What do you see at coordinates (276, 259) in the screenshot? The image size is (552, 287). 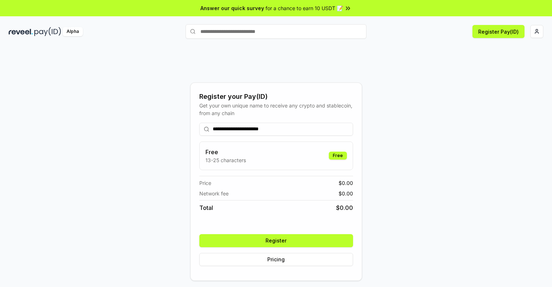 I see `button: Pricing` at bounding box center [276, 259].